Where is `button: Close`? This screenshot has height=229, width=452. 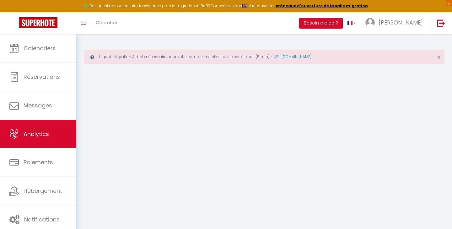
button: Close is located at coordinates (439, 57).